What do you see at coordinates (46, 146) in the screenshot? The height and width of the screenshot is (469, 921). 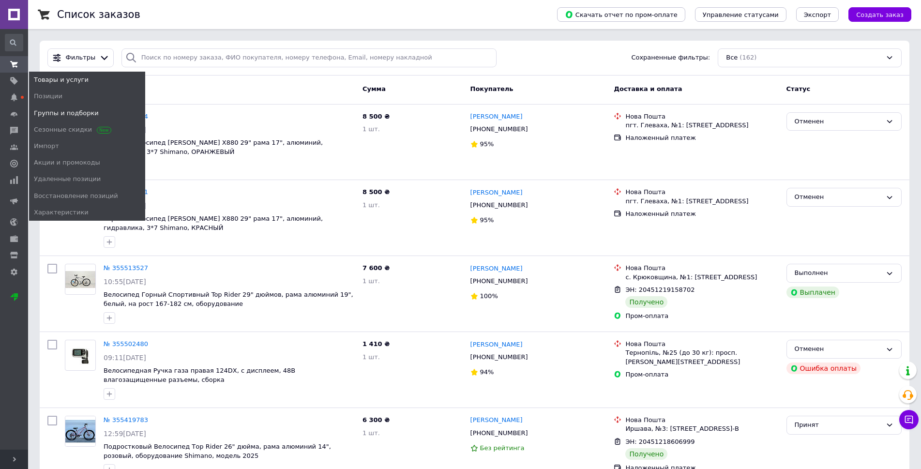 I see `span: Импорт` at bounding box center [46, 146].